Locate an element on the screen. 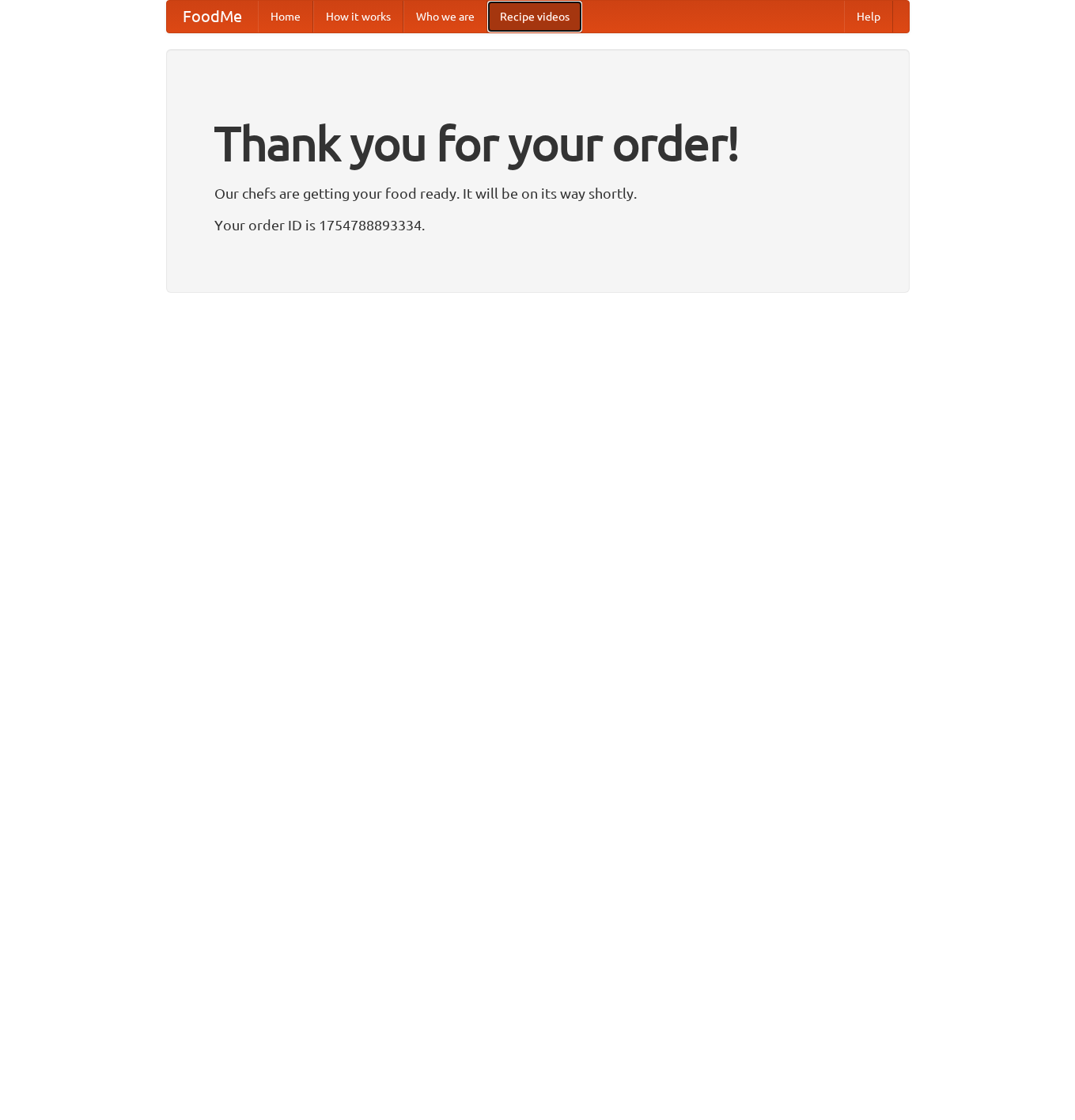 This screenshot has height=1120, width=1075. a: Home is located at coordinates (285, 17).